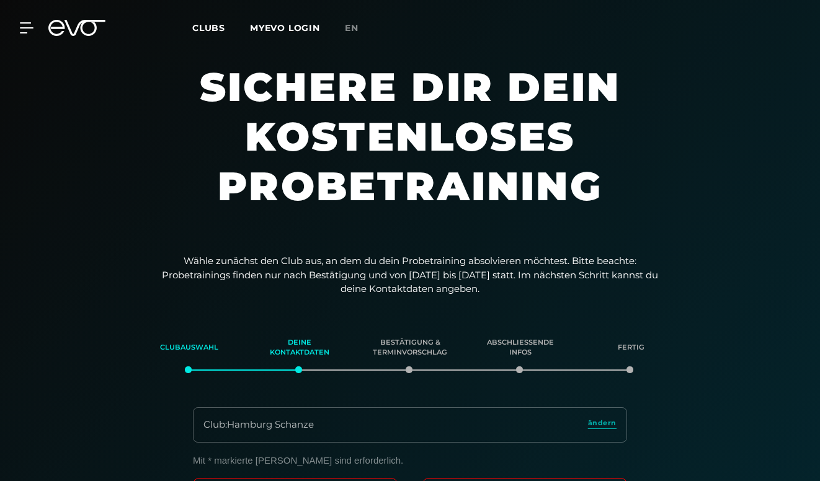  Describe the element at coordinates (602, 423) in the screenshot. I see `span: ändern` at that location.